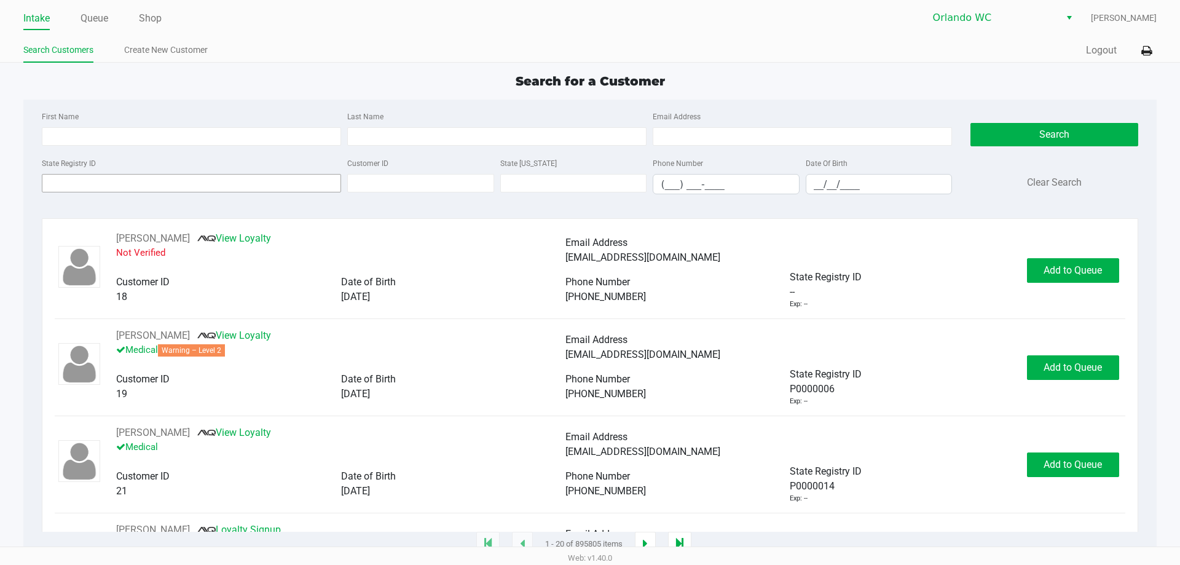 This screenshot has height=565, width=1180. I want to click on a: Shop, so click(150, 18).